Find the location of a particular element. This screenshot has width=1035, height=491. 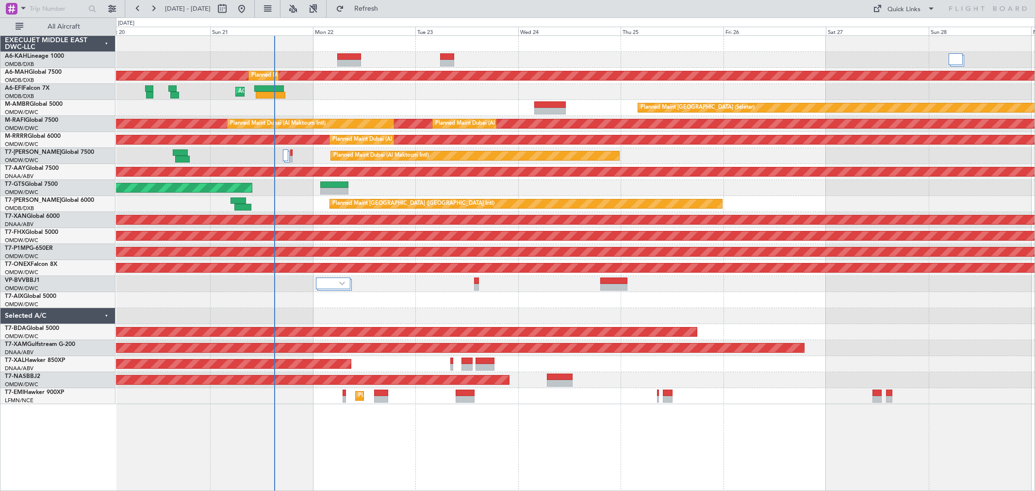

button: Refresh is located at coordinates (360, 9).